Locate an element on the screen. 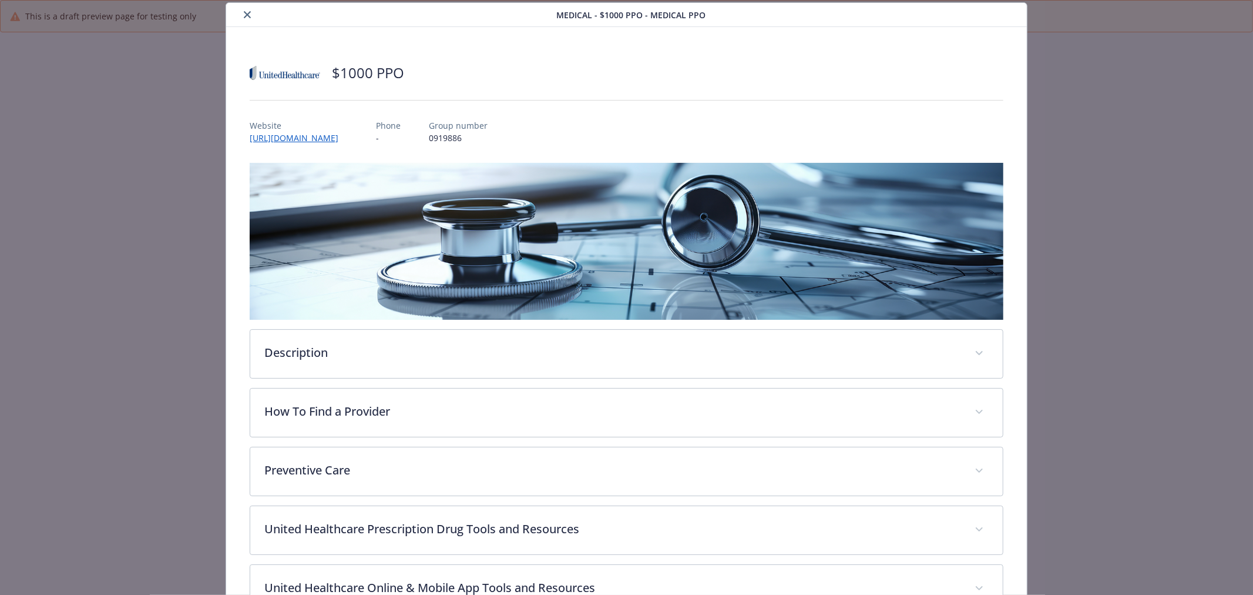 Image resolution: width=1253 pixels, height=595 pixels. button: close is located at coordinates (247, 15).